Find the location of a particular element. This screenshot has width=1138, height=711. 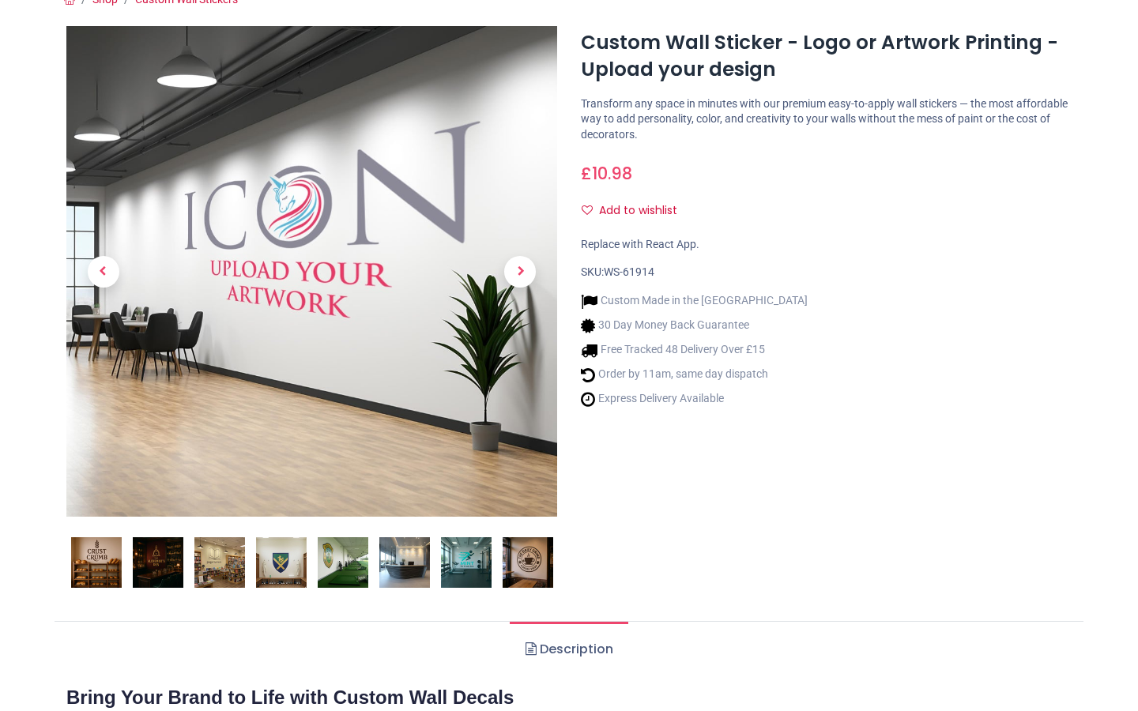

button: Add to wishlistAdd to wishlist is located at coordinates (635, 211).